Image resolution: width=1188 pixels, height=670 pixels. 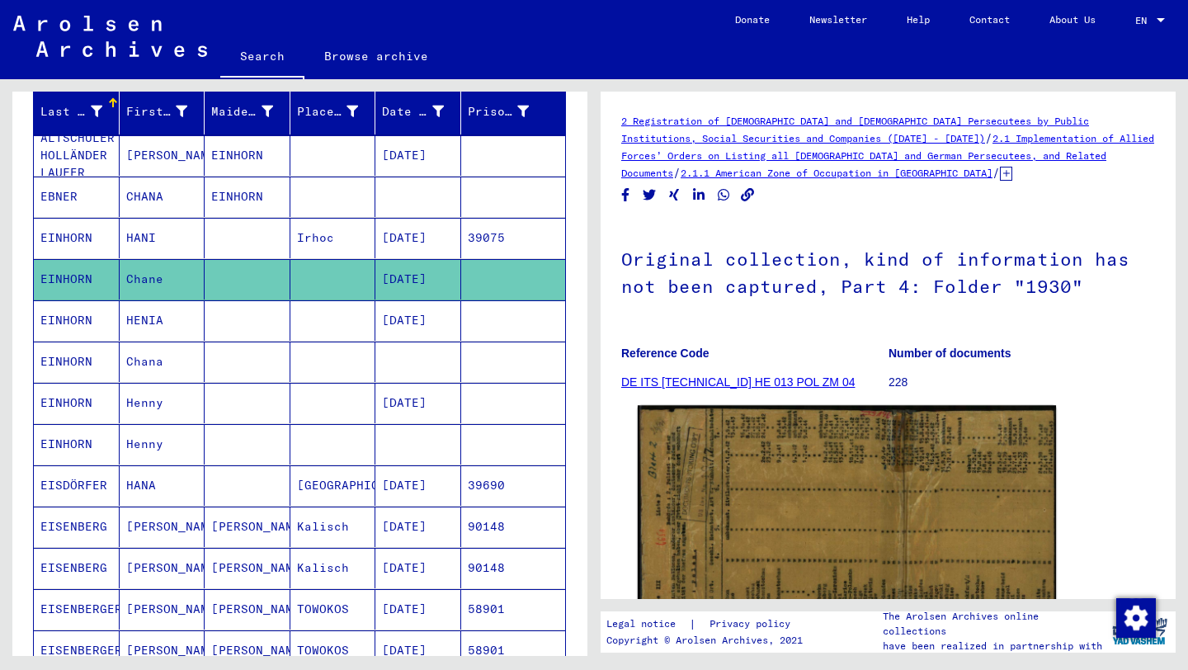 What do you see at coordinates (513, 485) in the screenshot?
I see `mat-cell: 39690` at bounding box center [513, 485].